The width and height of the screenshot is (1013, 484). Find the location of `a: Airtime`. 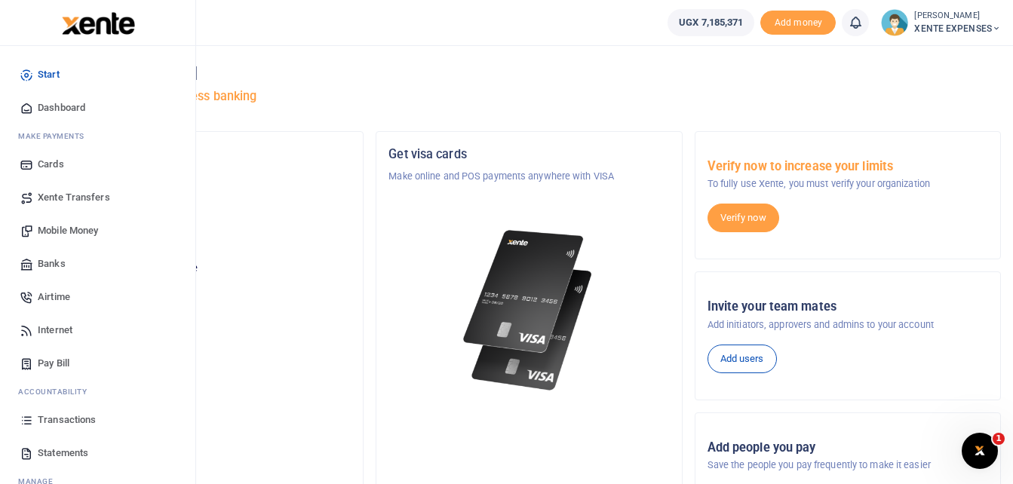

a: Airtime is located at coordinates (97, 297).